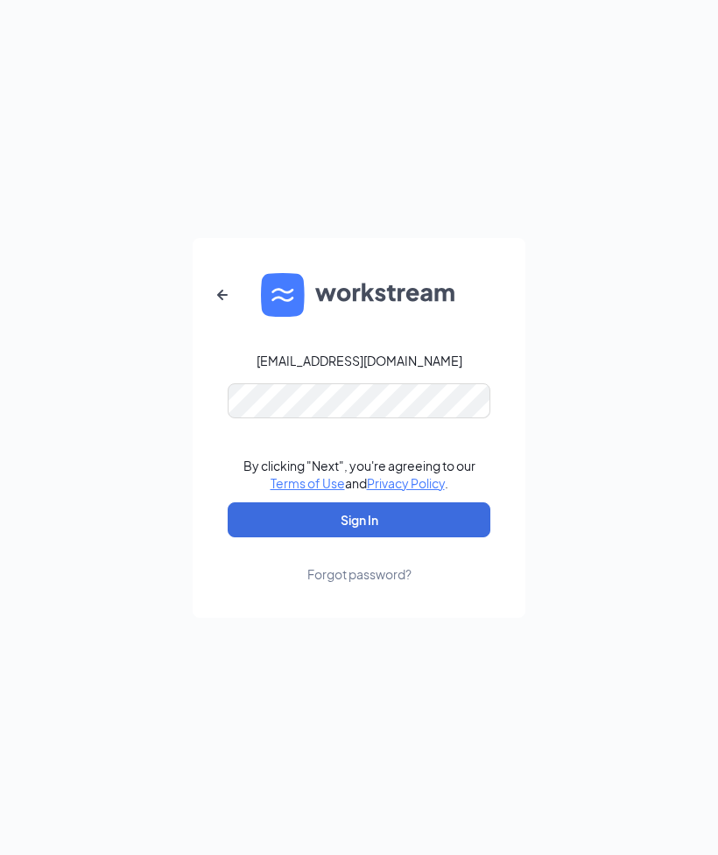 The image size is (718, 855). Describe the element at coordinates (405, 483) in the screenshot. I see `a: Privacy Policy` at that location.